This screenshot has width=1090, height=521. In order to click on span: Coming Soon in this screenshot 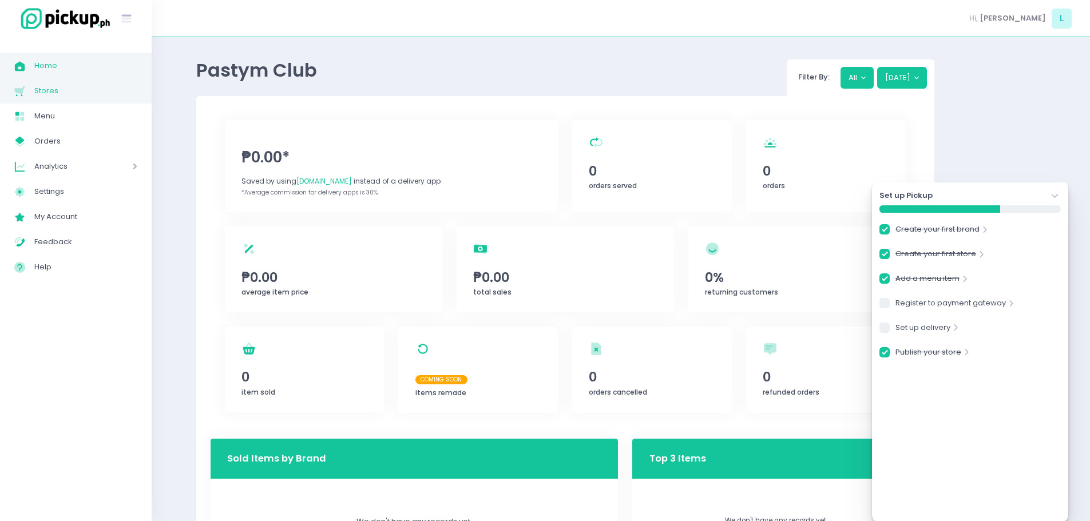, I will do `click(442, 380)`.